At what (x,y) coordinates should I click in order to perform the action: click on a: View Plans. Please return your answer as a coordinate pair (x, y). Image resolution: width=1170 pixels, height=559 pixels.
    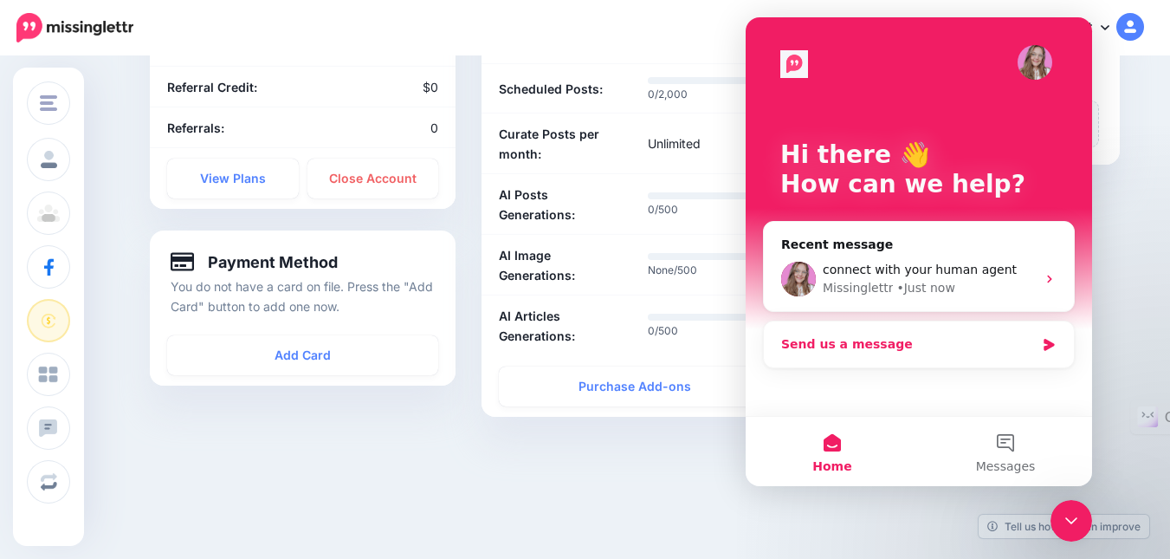
    Looking at the image, I should click on (233, 178).